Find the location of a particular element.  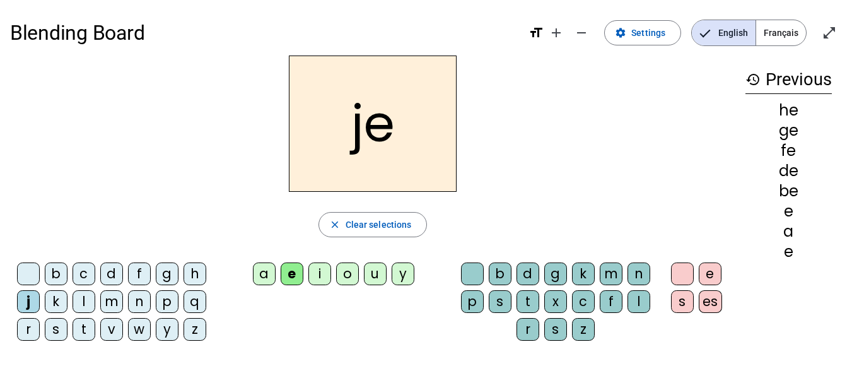

div: fe is located at coordinates (789, 151).